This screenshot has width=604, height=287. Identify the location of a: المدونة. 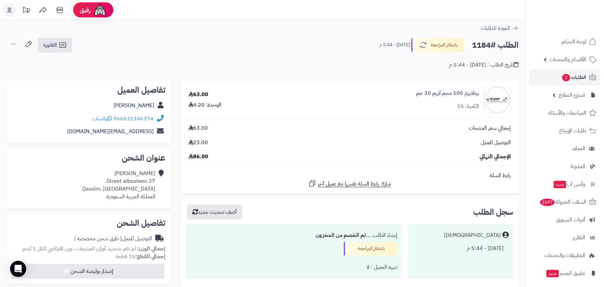
(565, 166).